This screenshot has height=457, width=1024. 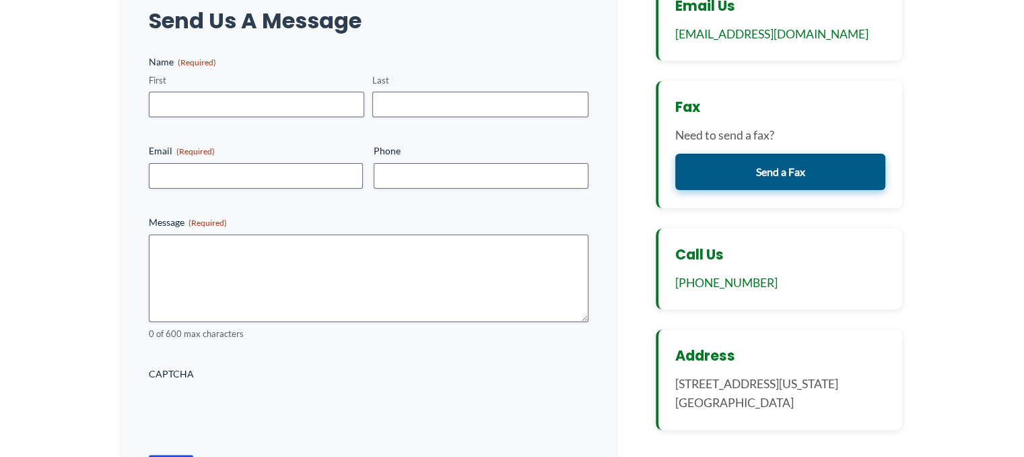 What do you see at coordinates (257, 80) in the screenshot?
I see `label: First` at bounding box center [257, 80].